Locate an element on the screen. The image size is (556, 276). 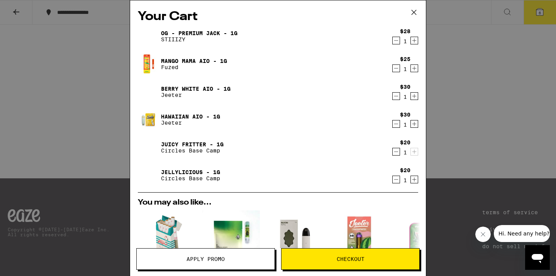
img: Cloud - Granddaddy Purple - 1g is located at coordinates (231, 240).